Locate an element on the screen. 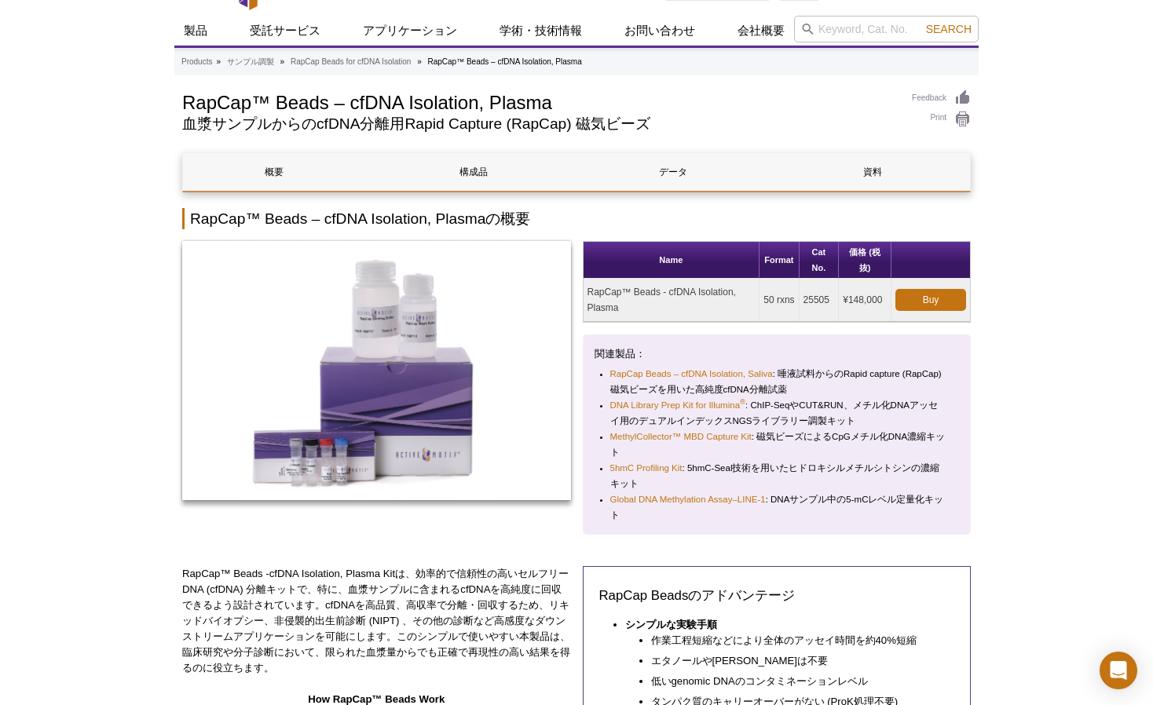 The height and width of the screenshot is (705, 1153). td: RapCap™ Beads - cfDNA Isolation, Plasma is located at coordinates (672, 300).